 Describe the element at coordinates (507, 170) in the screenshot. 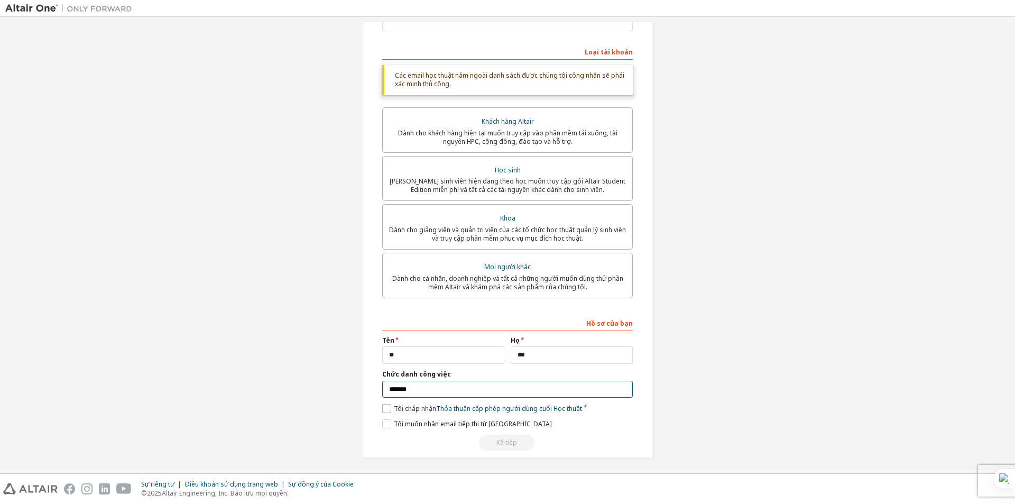

I see `font: Học sinh` at that location.